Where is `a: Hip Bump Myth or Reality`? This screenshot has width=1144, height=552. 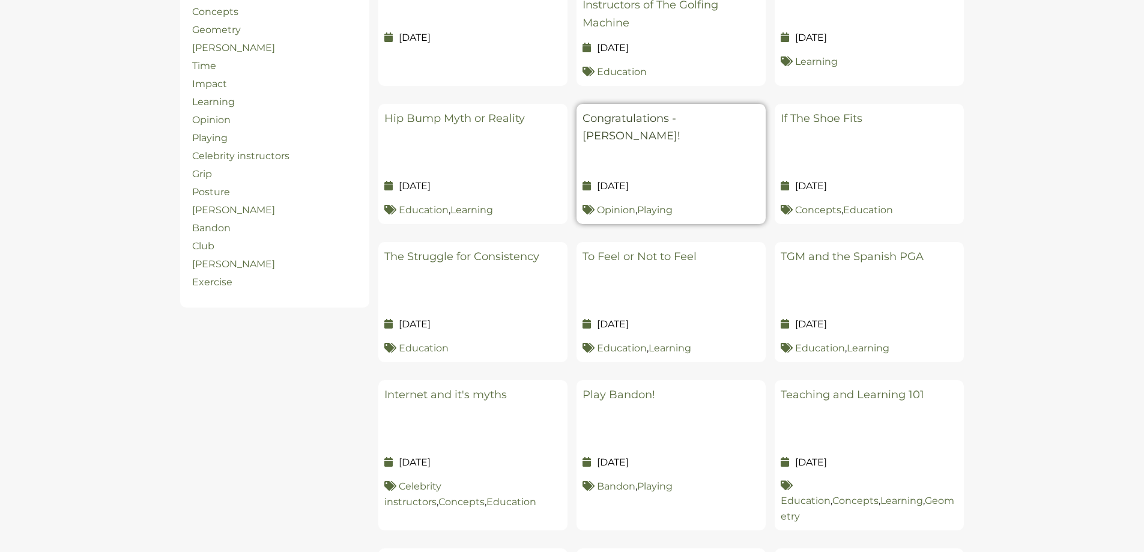
a: Hip Bump Myth or Reality is located at coordinates (455, 118).